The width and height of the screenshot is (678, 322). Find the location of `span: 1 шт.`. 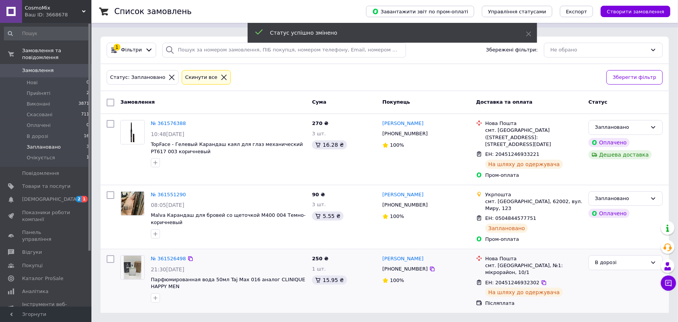

span: 1 шт. is located at coordinates (319, 269).